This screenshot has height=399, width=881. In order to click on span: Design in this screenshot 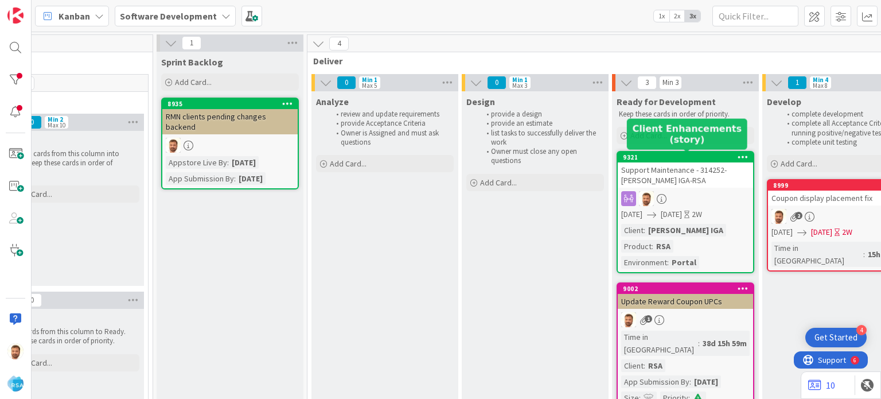, I will do `click(481, 102)`.